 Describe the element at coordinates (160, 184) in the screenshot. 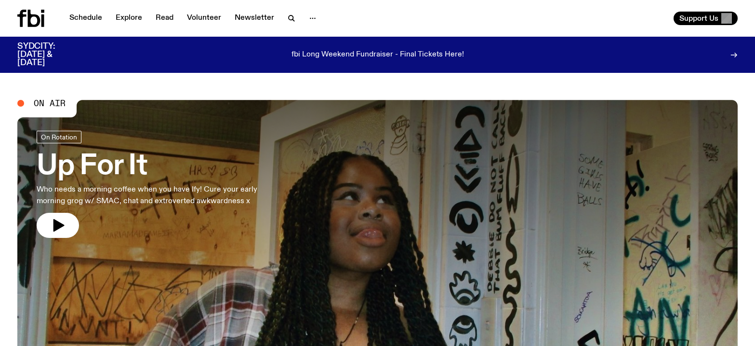

I see `a: Up For ItWho needs a morning coffee when you have Ify! Cure your early morning grog w/ SMAC, chat...` at that location.